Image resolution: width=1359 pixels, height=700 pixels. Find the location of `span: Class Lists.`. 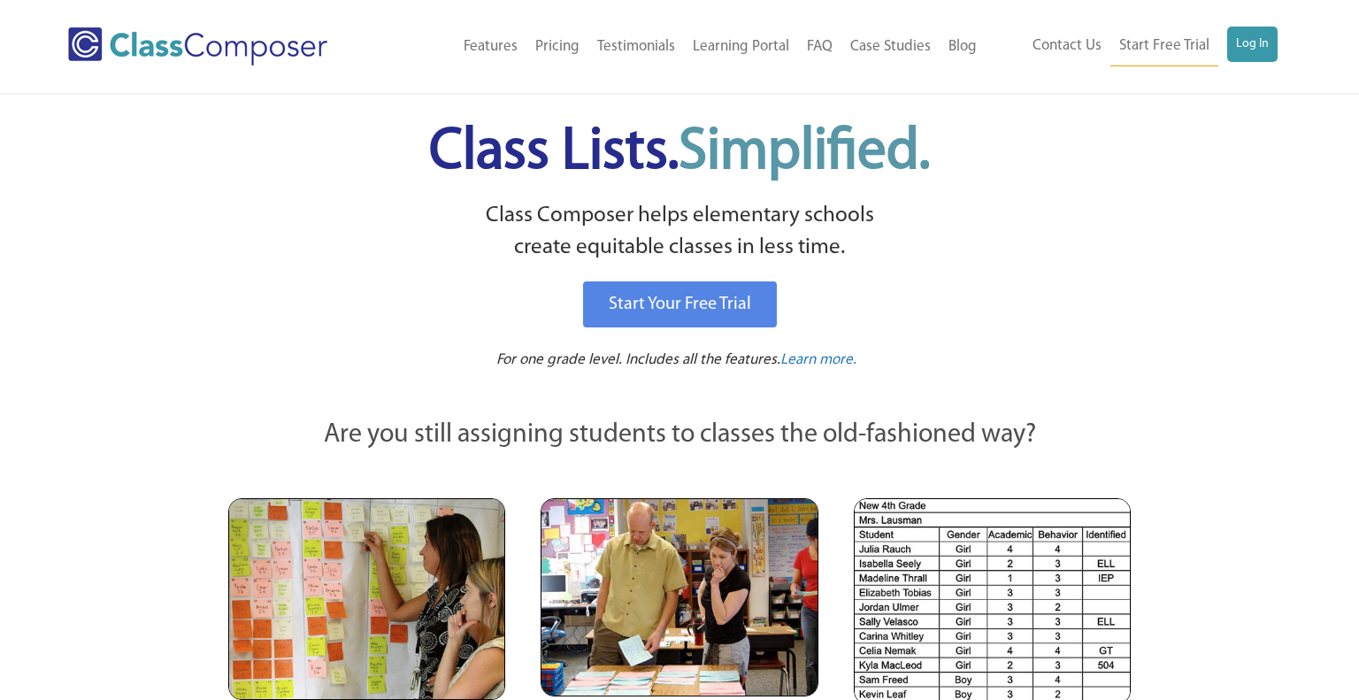

span: Class Lists. is located at coordinates (680, 152).